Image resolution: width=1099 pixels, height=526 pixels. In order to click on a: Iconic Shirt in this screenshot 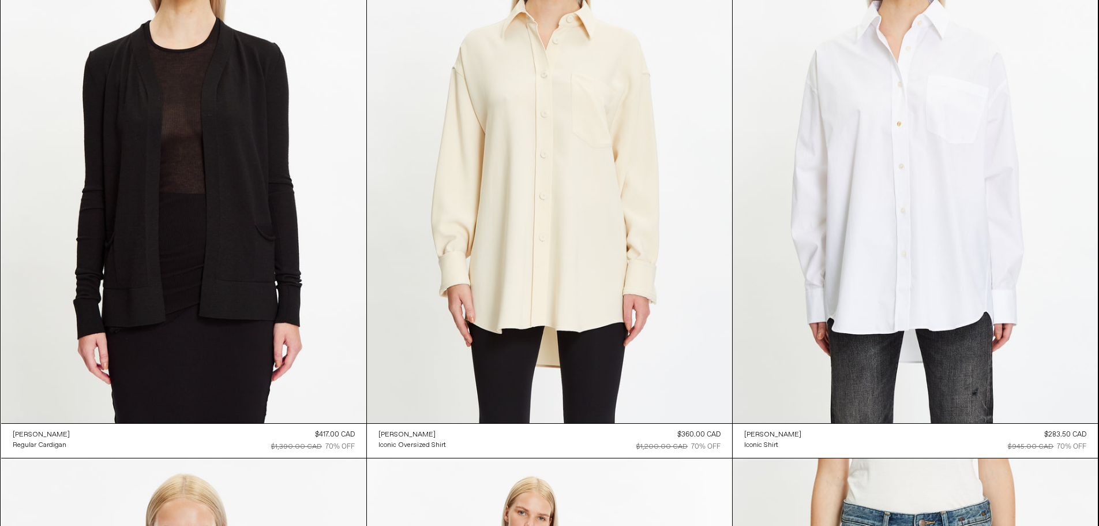, I will do `click(773, 445)`.